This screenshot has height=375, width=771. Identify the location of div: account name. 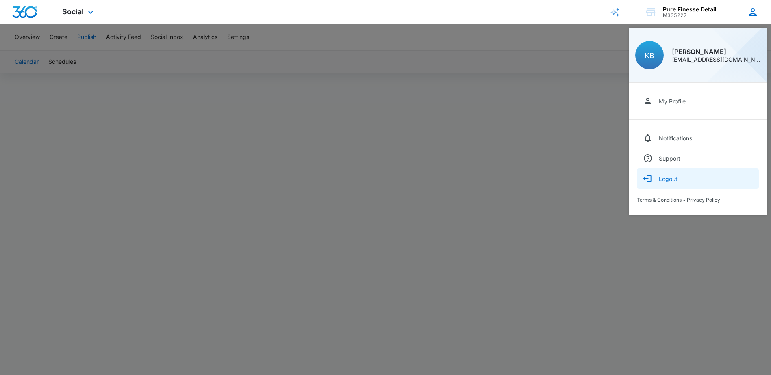
(692, 9).